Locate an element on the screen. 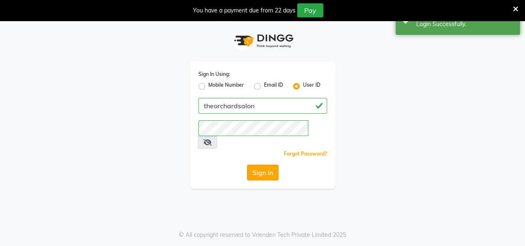  label: Email ID is located at coordinates (273, 86).